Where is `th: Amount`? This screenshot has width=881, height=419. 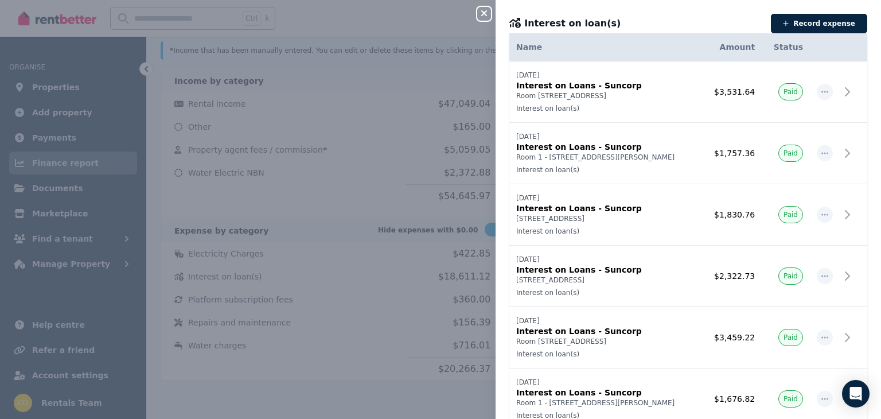 th: Amount is located at coordinates (731, 47).